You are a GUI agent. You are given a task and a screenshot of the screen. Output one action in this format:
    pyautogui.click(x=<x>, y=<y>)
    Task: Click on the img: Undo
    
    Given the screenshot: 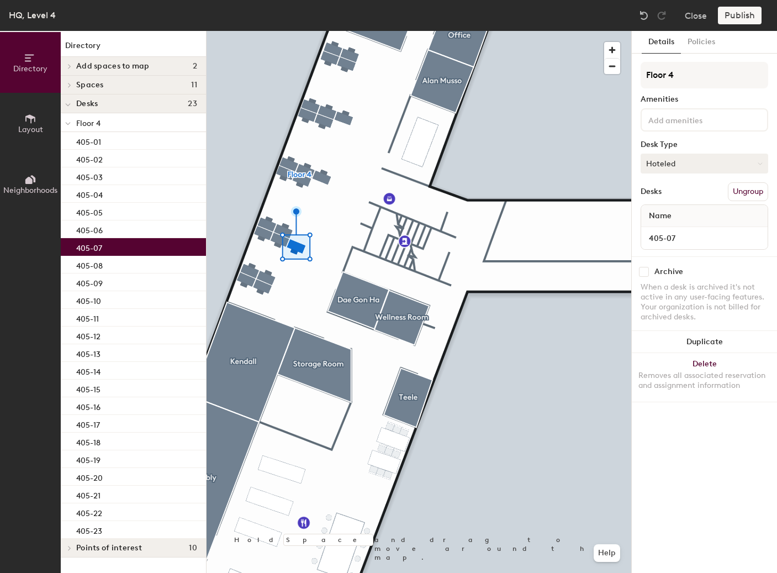 What is the action you would take?
    pyautogui.click(x=644, y=15)
    